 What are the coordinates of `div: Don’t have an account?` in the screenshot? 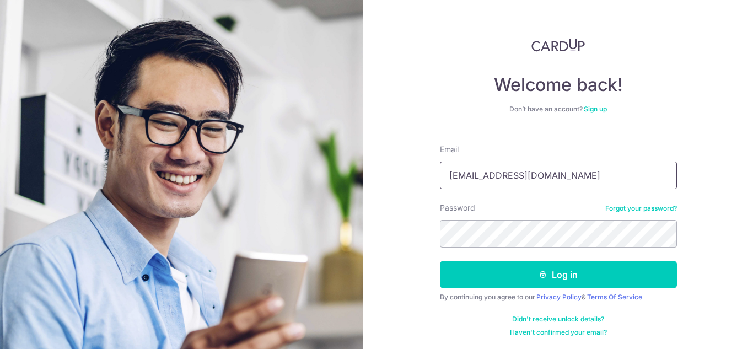 It's located at (558, 109).